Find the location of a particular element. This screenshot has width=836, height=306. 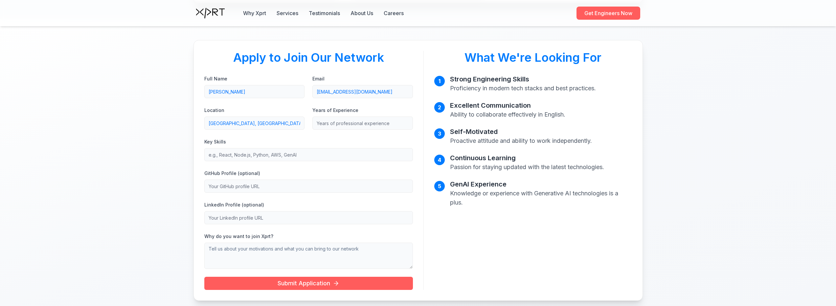

p: Proactive attitude and ability to work independently. is located at coordinates (521, 141).